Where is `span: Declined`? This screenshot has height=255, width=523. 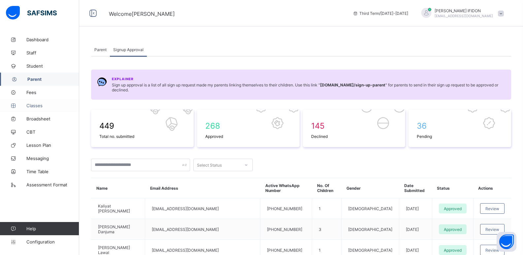 span: Declined is located at coordinates (354, 136).